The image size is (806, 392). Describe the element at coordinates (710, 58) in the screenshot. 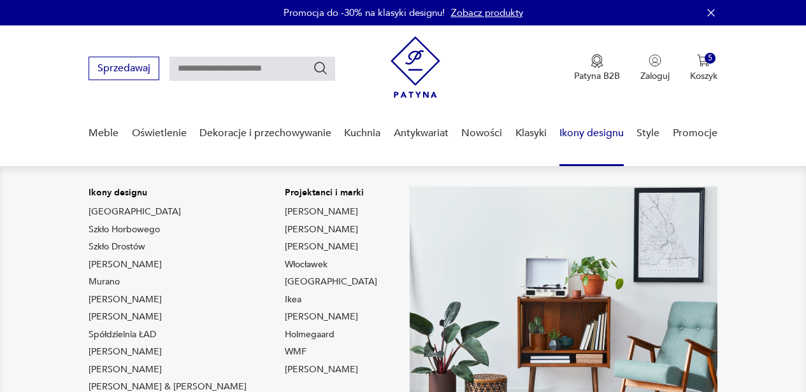

I see `div: 5` at that location.